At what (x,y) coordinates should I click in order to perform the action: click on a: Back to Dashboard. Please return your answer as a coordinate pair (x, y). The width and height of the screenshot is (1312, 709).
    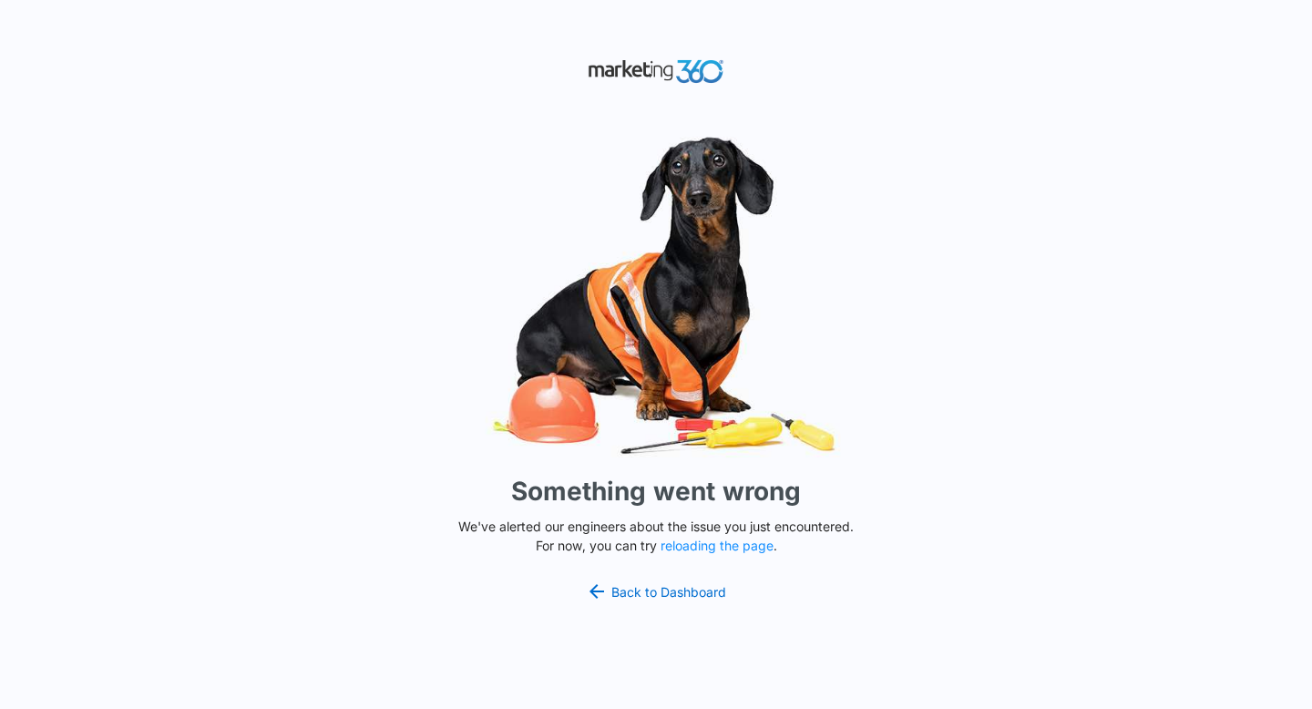
    Looking at the image, I should click on (656, 591).